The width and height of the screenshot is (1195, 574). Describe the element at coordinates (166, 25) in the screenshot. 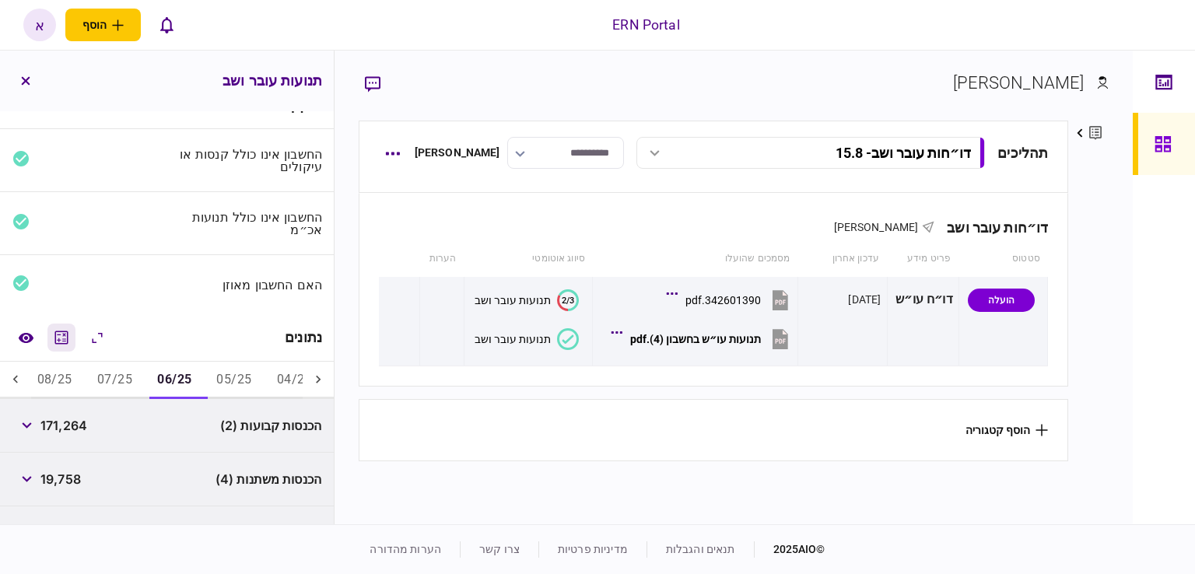

I see `button: פתח רשימת התראות` at that location.